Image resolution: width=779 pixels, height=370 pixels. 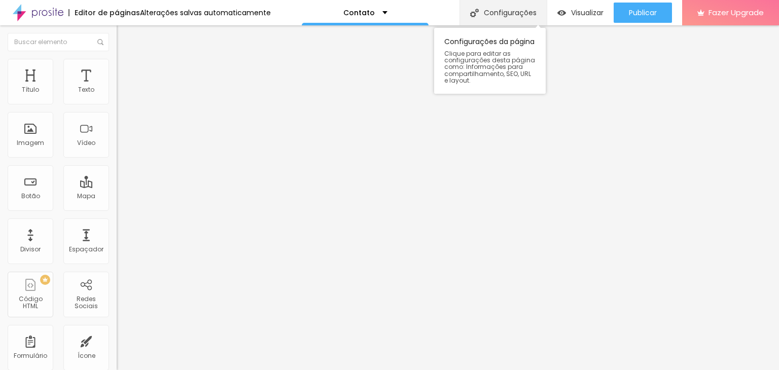 I want to click on div: Botão, so click(x=30, y=196).